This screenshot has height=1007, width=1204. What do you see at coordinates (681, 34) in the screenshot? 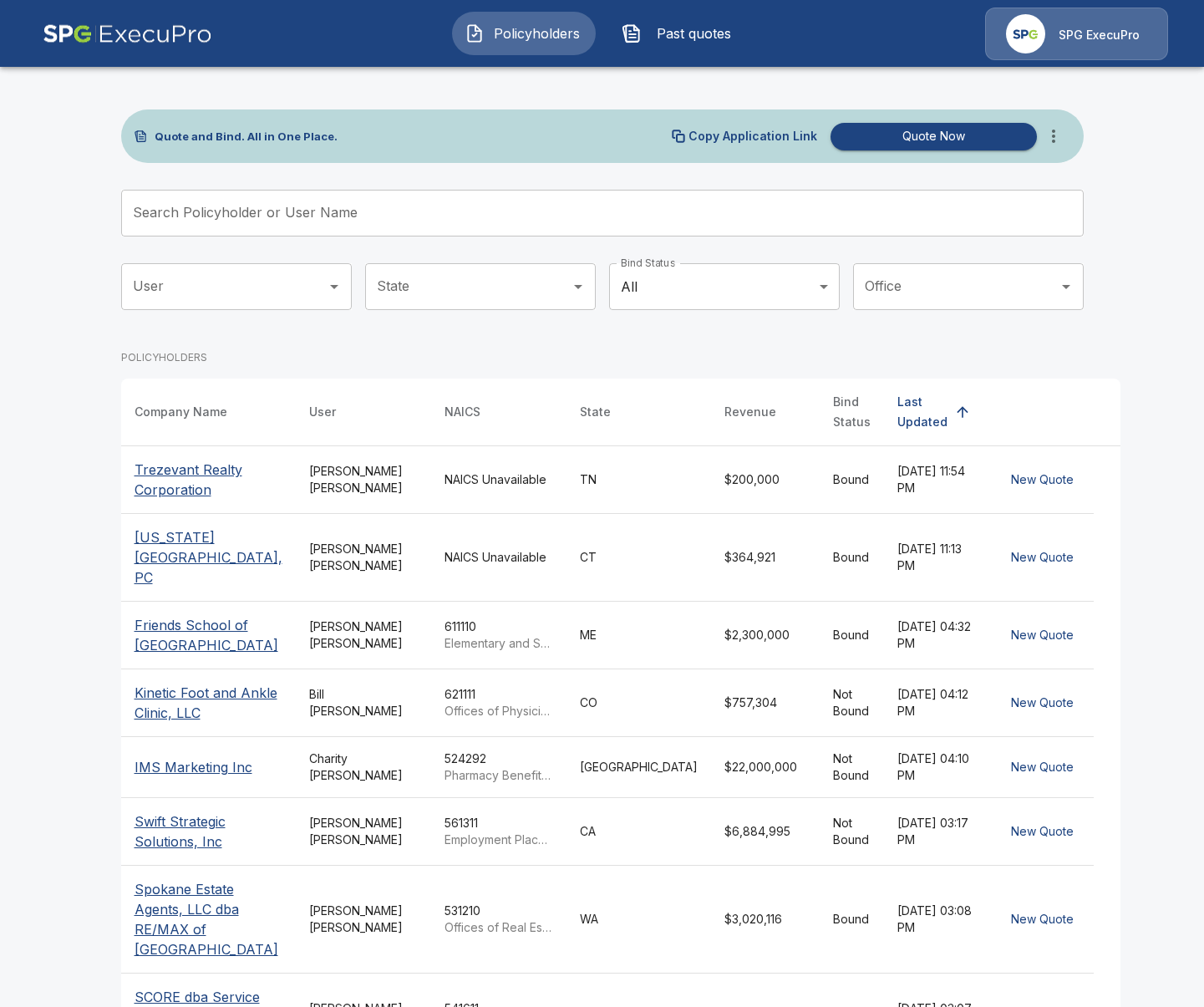
I see `button: Past quotes IconPast quotes` at bounding box center [681, 34].